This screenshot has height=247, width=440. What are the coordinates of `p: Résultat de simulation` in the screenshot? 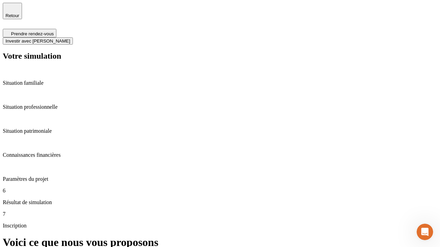 It's located at (220, 203).